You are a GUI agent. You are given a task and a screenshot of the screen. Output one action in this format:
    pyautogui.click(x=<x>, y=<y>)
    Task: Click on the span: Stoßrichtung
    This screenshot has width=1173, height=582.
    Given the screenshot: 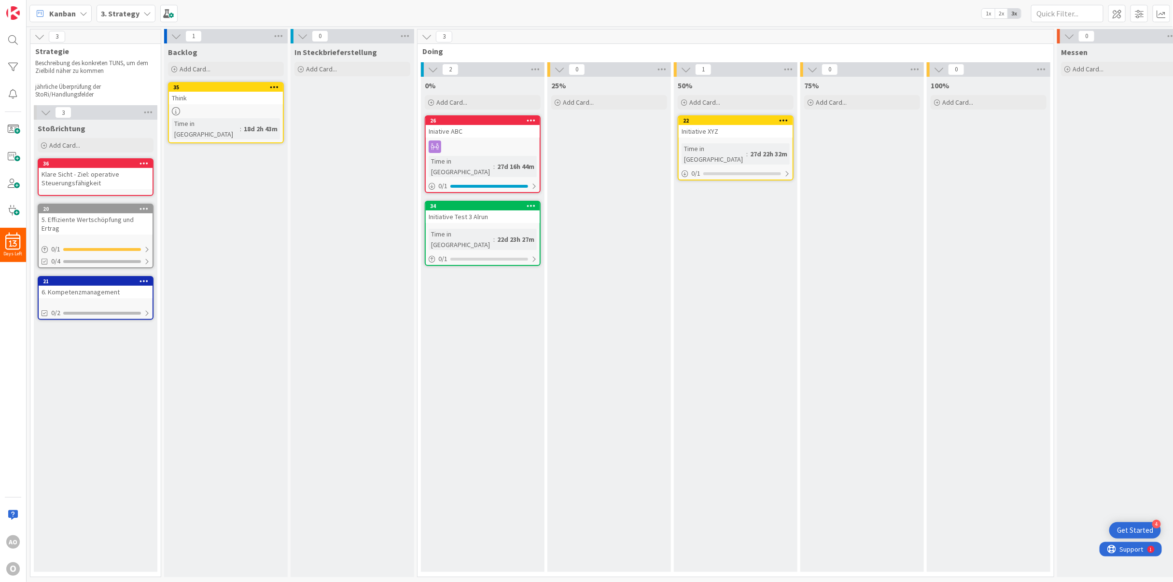 What is the action you would take?
    pyautogui.click(x=61, y=128)
    